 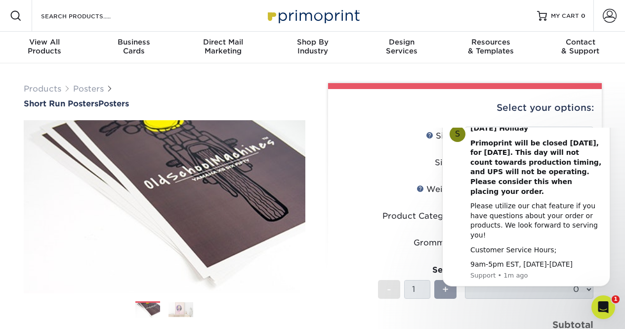 What do you see at coordinates (134, 46) in the screenshot?
I see `div: Cards` at bounding box center [134, 46].